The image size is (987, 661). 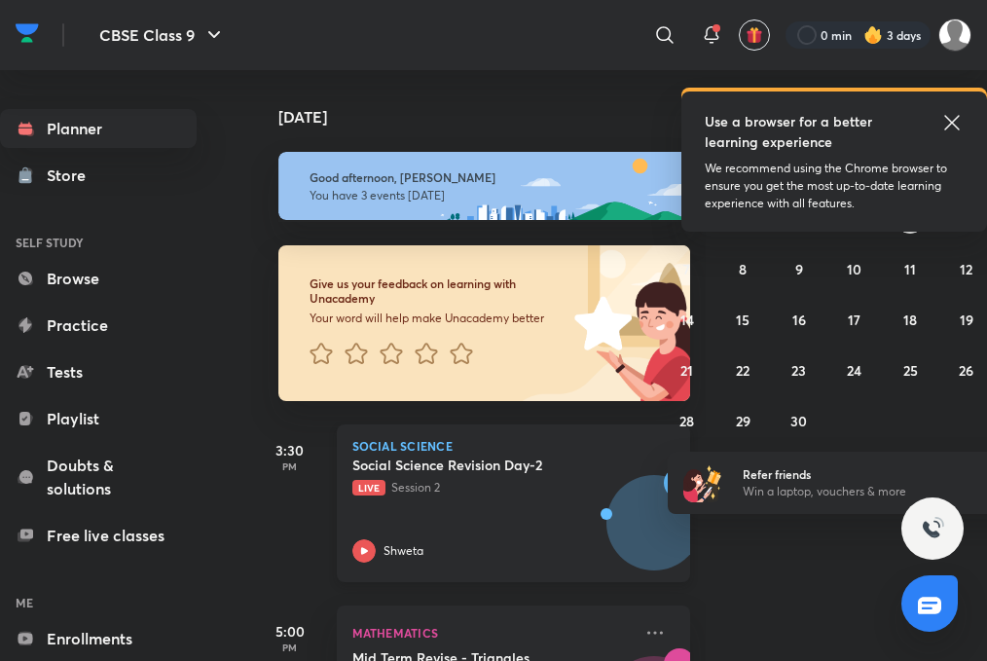 What do you see at coordinates (687, 319) in the screenshot?
I see `abbr: September 14, 2025` at bounding box center [687, 319].